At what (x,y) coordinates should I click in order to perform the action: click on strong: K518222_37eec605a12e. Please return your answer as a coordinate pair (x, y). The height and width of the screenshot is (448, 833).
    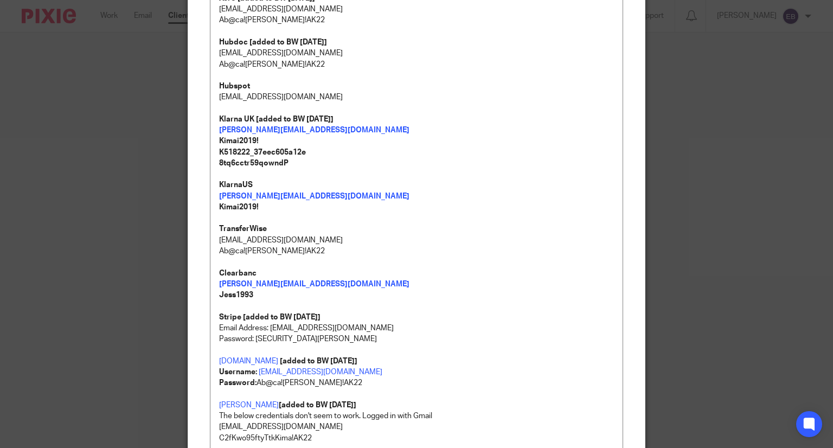
    Looking at the image, I should click on (262, 152).